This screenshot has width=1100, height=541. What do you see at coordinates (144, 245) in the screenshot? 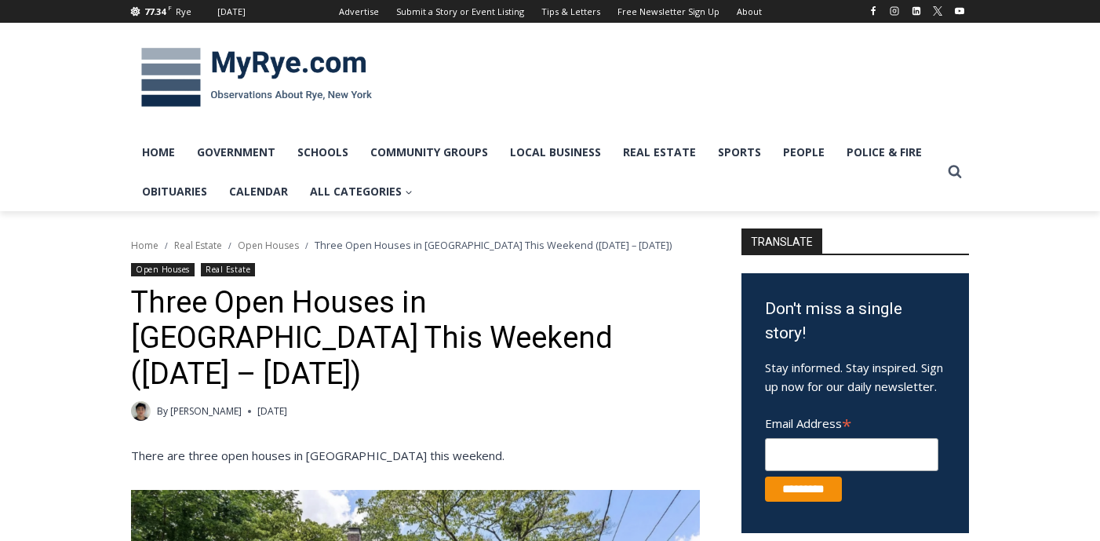
I see `span: Home` at bounding box center [144, 245].